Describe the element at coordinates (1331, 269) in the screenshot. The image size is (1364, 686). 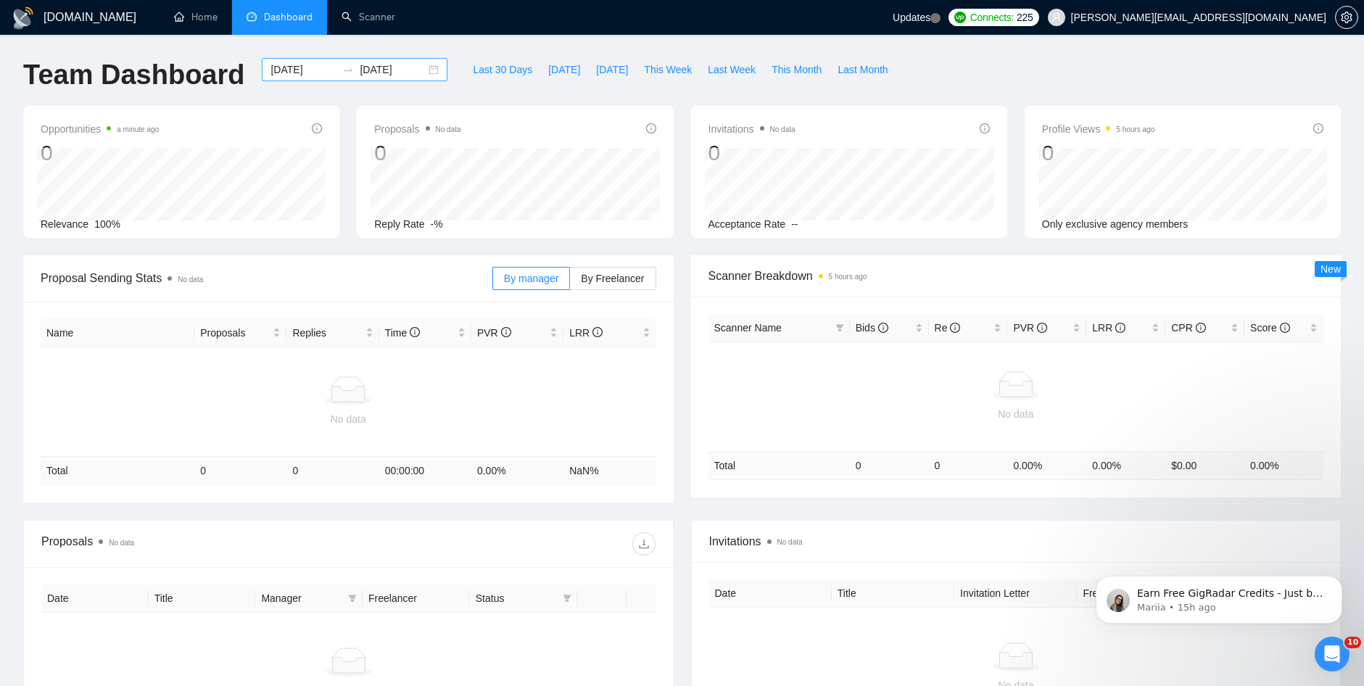
I see `span: New` at that location.